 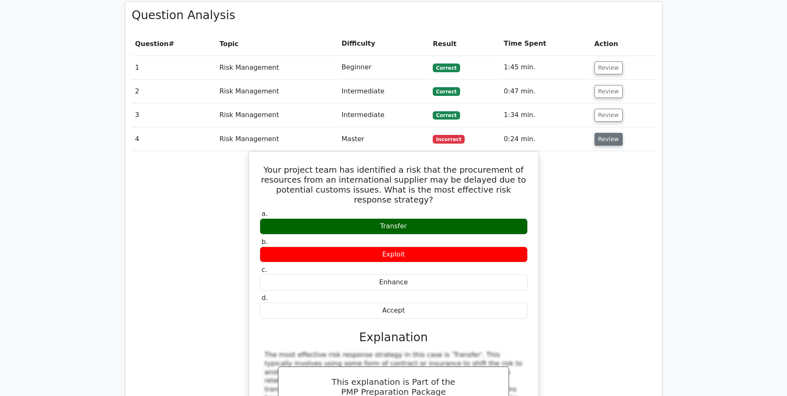 What do you see at coordinates (174, 67) in the screenshot?
I see `td: 1` at bounding box center [174, 67].